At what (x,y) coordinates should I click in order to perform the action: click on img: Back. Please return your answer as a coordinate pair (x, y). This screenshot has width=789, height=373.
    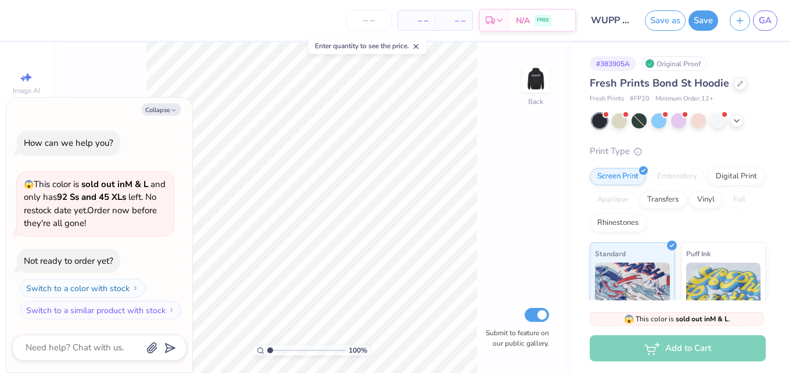
    Looking at the image, I should click on (536, 79).